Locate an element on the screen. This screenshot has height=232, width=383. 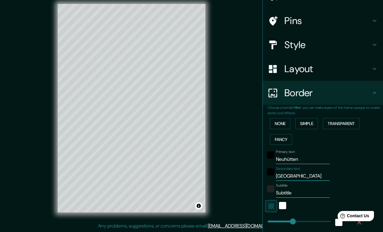
h4: Pins is located at coordinates (328, 21).